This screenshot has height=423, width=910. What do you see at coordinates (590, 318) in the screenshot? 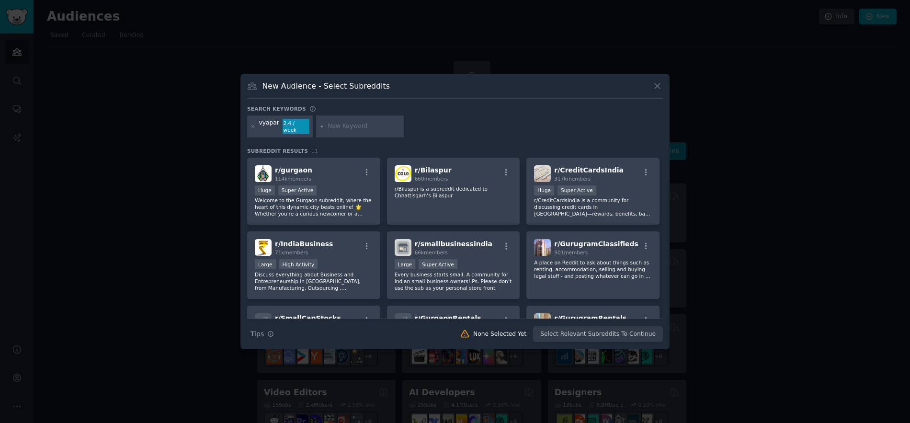
I see `span: r/ GurugramRentals` at bounding box center [590, 318].